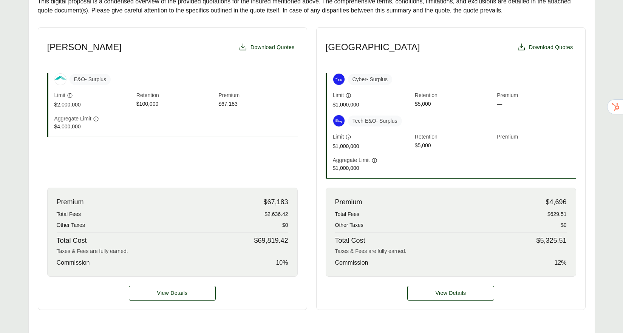 Image resolution: width=623 pixels, height=333 pixels. What do you see at coordinates (90, 79) in the screenshot?
I see `span: E&O - Surplus` at bounding box center [90, 79].